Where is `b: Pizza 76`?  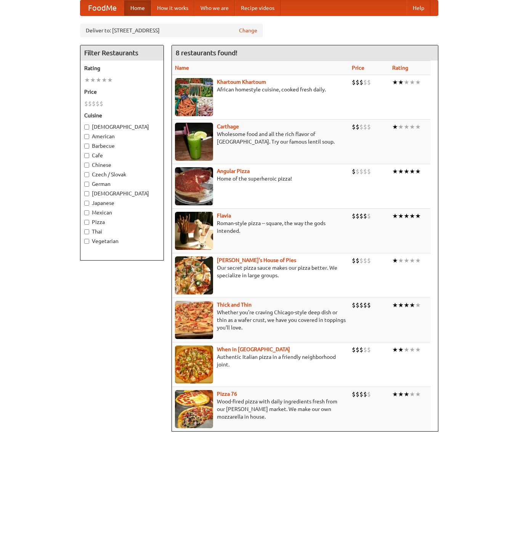 b: Pizza 76 is located at coordinates (227, 394).